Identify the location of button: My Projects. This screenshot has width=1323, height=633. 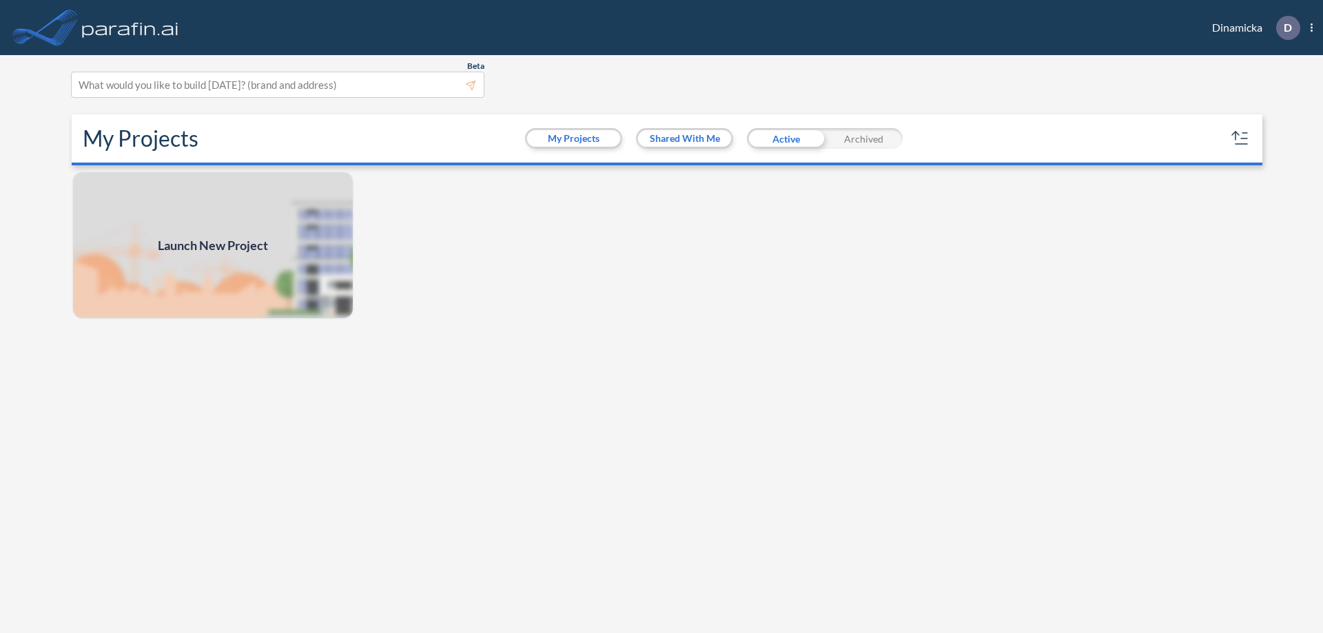
(573, 139).